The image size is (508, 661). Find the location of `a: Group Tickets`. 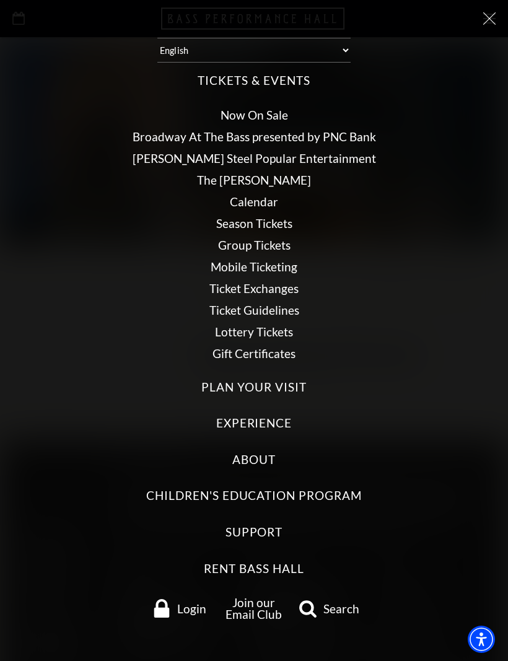

a: Group Tickets is located at coordinates (254, 245).